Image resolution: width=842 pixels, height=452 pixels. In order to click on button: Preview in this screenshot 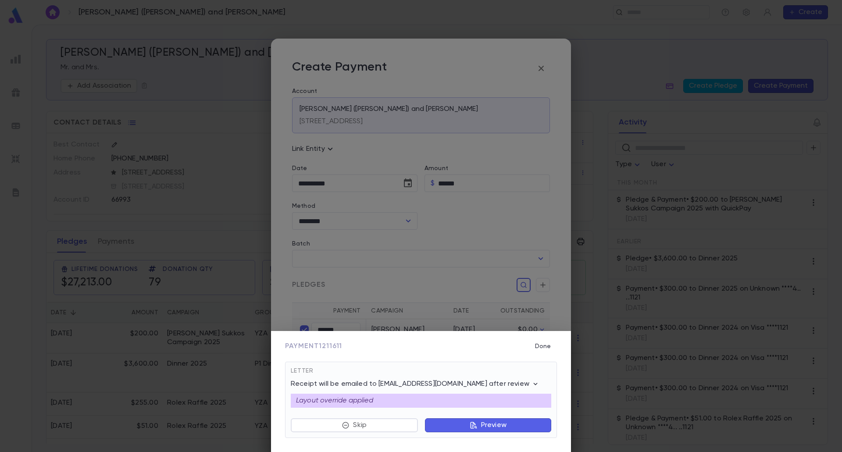, I will do `click(488, 425)`.